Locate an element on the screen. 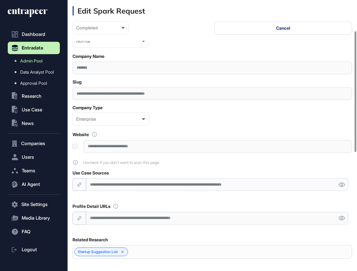 The image size is (357, 271). a: Logout is located at coordinates (34, 250).